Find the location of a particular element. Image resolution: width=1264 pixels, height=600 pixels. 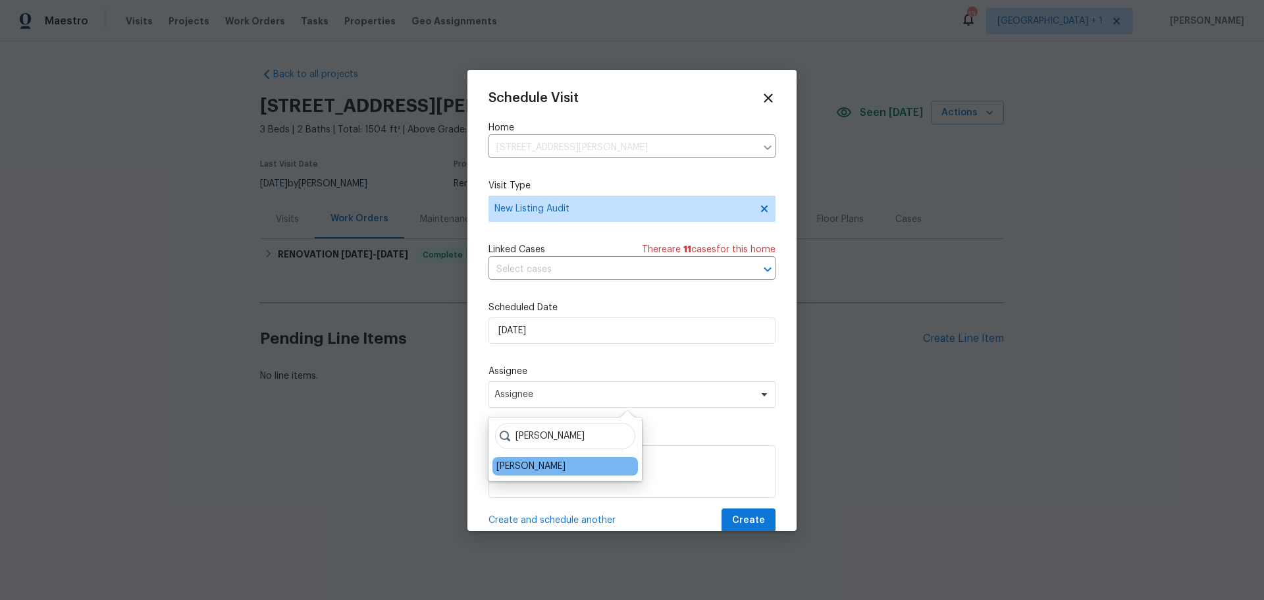

label: Assignee is located at coordinates (632, 371).